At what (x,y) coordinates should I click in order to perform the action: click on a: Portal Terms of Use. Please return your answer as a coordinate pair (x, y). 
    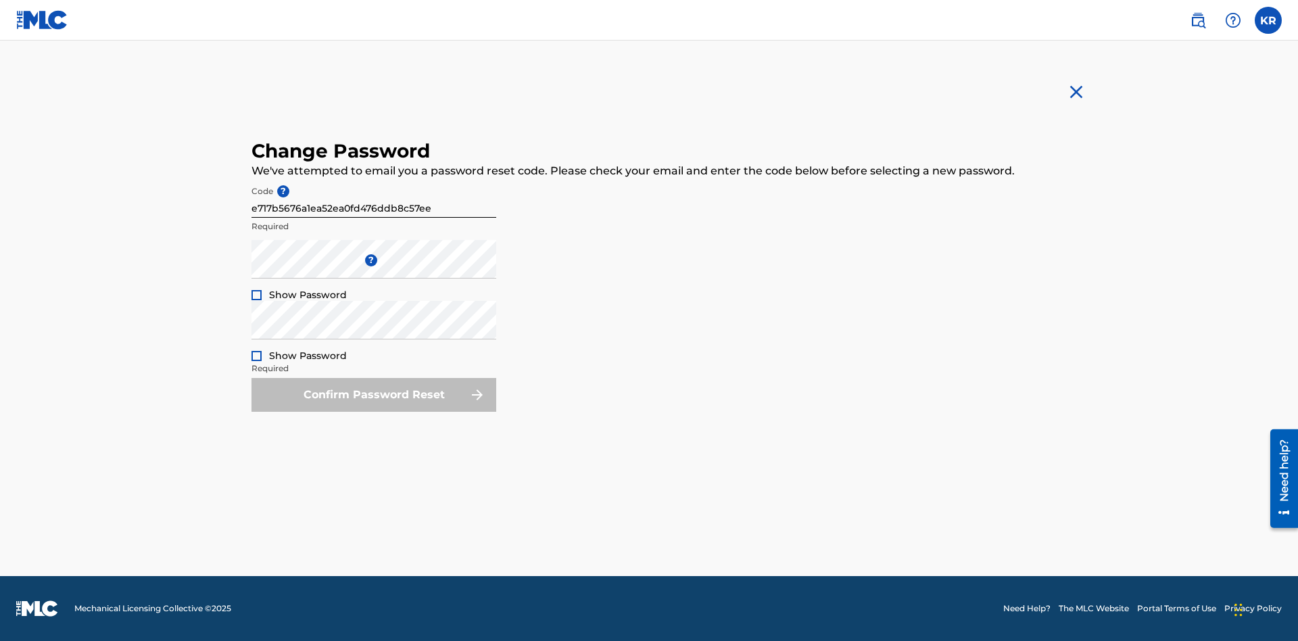
    Looking at the image, I should click on (1176, 608).